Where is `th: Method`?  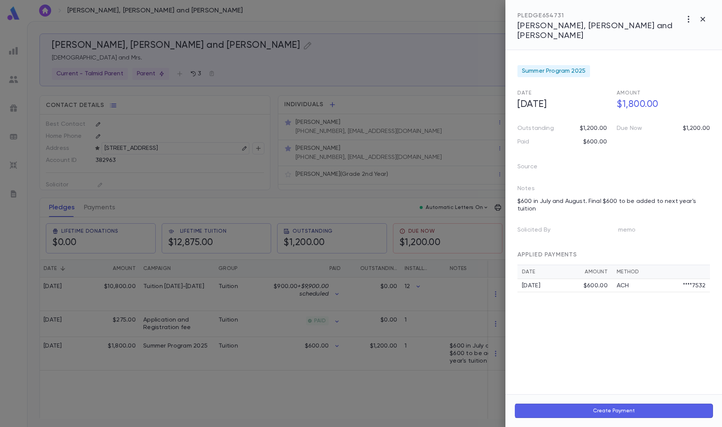 th: Method is located at coordinates (661, 272).